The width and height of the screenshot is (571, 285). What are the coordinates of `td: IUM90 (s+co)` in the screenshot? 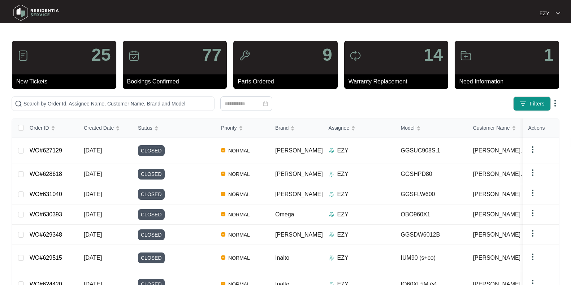 It's located at (431, 258).